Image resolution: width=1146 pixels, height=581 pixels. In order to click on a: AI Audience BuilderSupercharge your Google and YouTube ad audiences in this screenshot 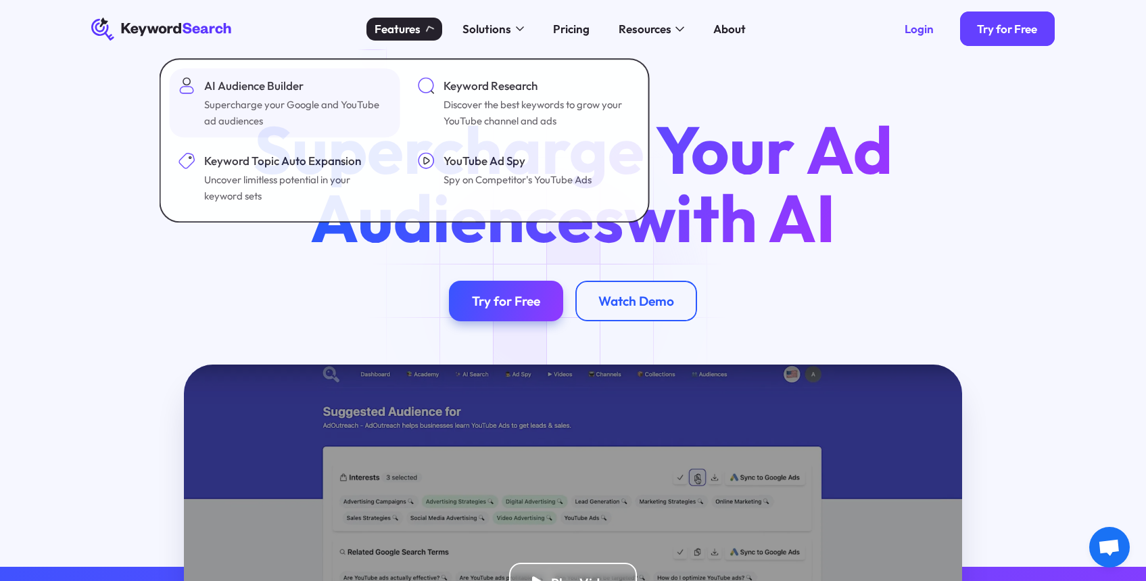, I will do `click(284, 103)`.